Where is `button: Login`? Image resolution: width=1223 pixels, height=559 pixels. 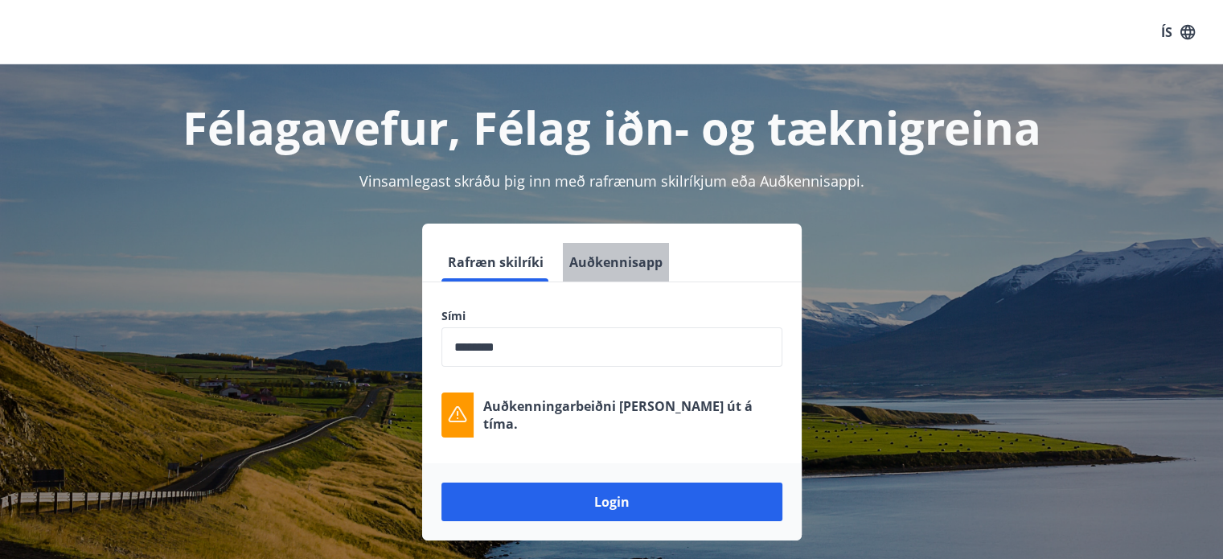
button: Login is located at coordinates (612, 502).